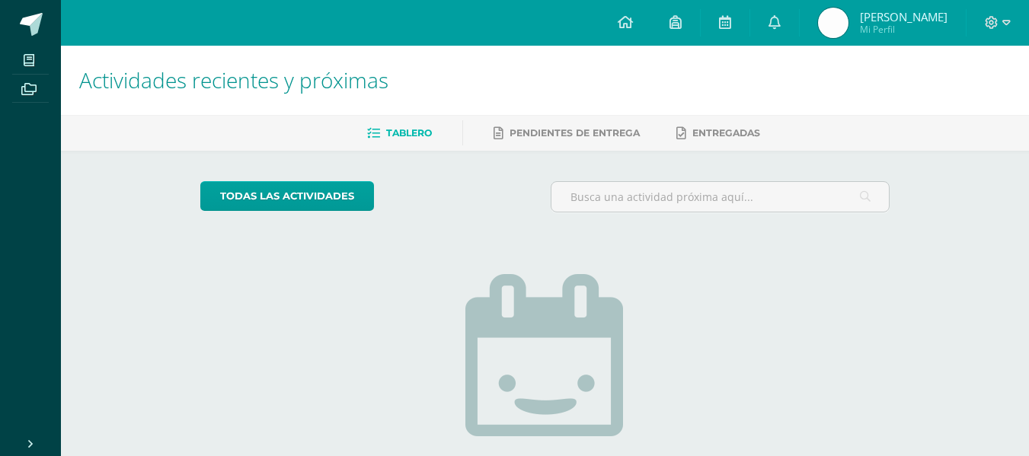 The image size is (1029, 456). What do you see at coordinates (567, 133) in the screenshot?
I see `a: Pendientes de entrega` at bounding box center [567, 133].